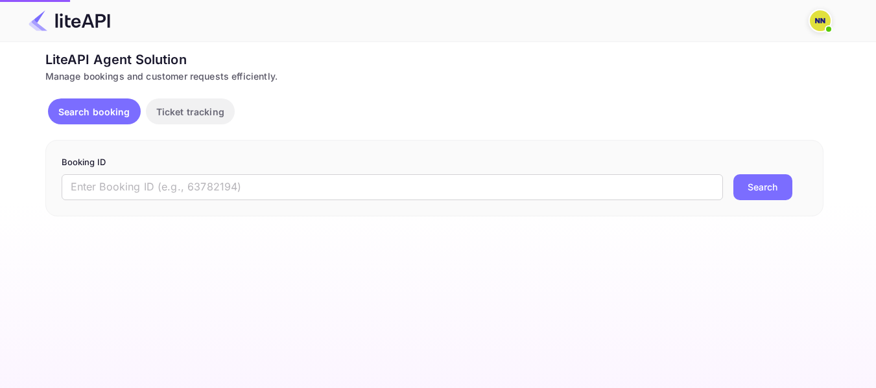 The width and height of the screenshot is (876, 388). What do you see at coordinates (94, 112) in the screenshot?
I see `p: Search booking` at bounding box center [94, 112].